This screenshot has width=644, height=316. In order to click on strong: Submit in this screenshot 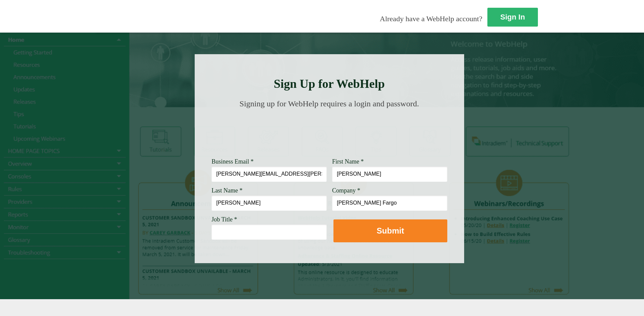, I will do `click(390, 231)`.